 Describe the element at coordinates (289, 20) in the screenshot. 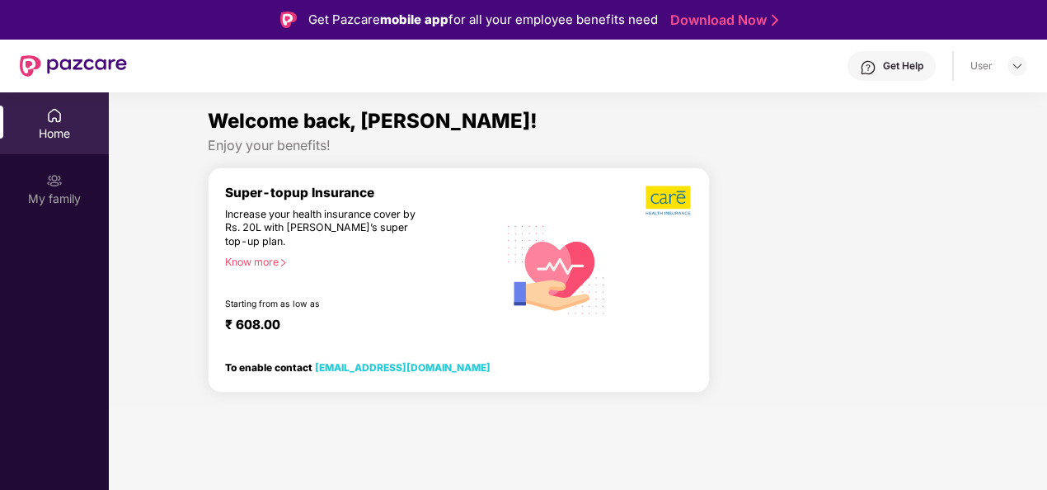

I see `img: Logo` at that location.